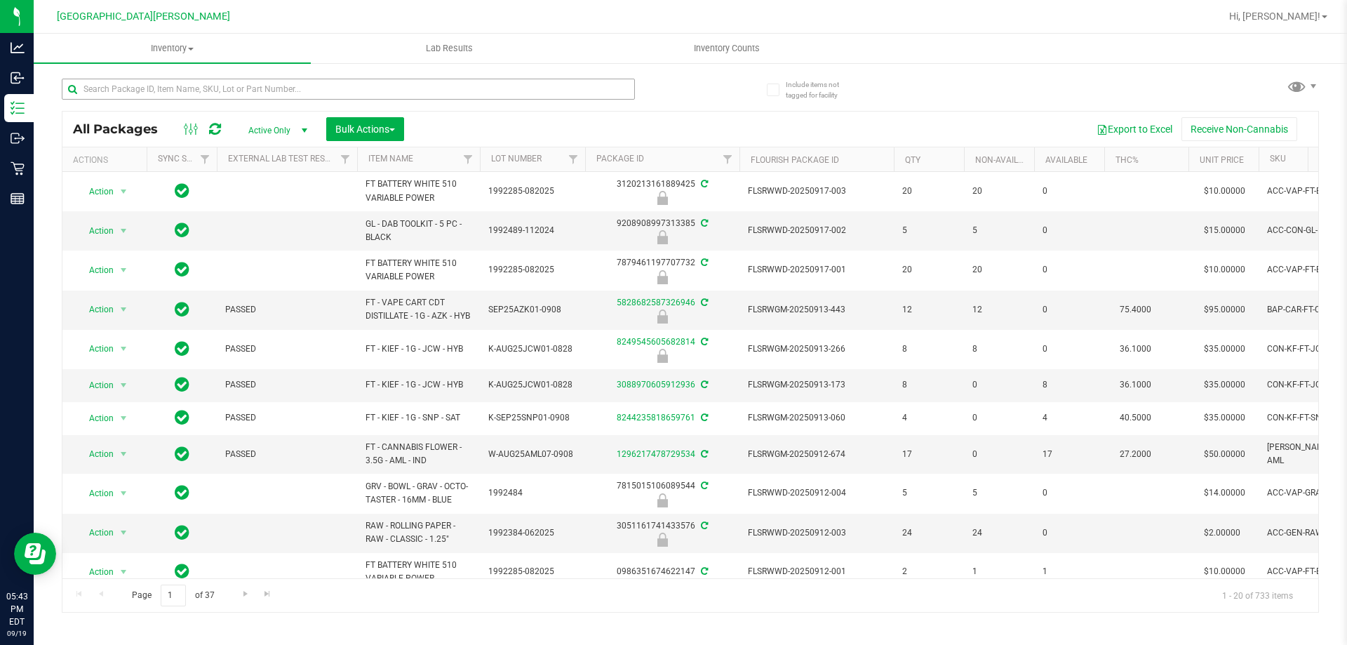 The width and height of the screenshot is (1347, 645). What do you see at coordinates (1224, 230) in the screenshot?
I see `span: $15.00000` at bounding box center [1224, 230].